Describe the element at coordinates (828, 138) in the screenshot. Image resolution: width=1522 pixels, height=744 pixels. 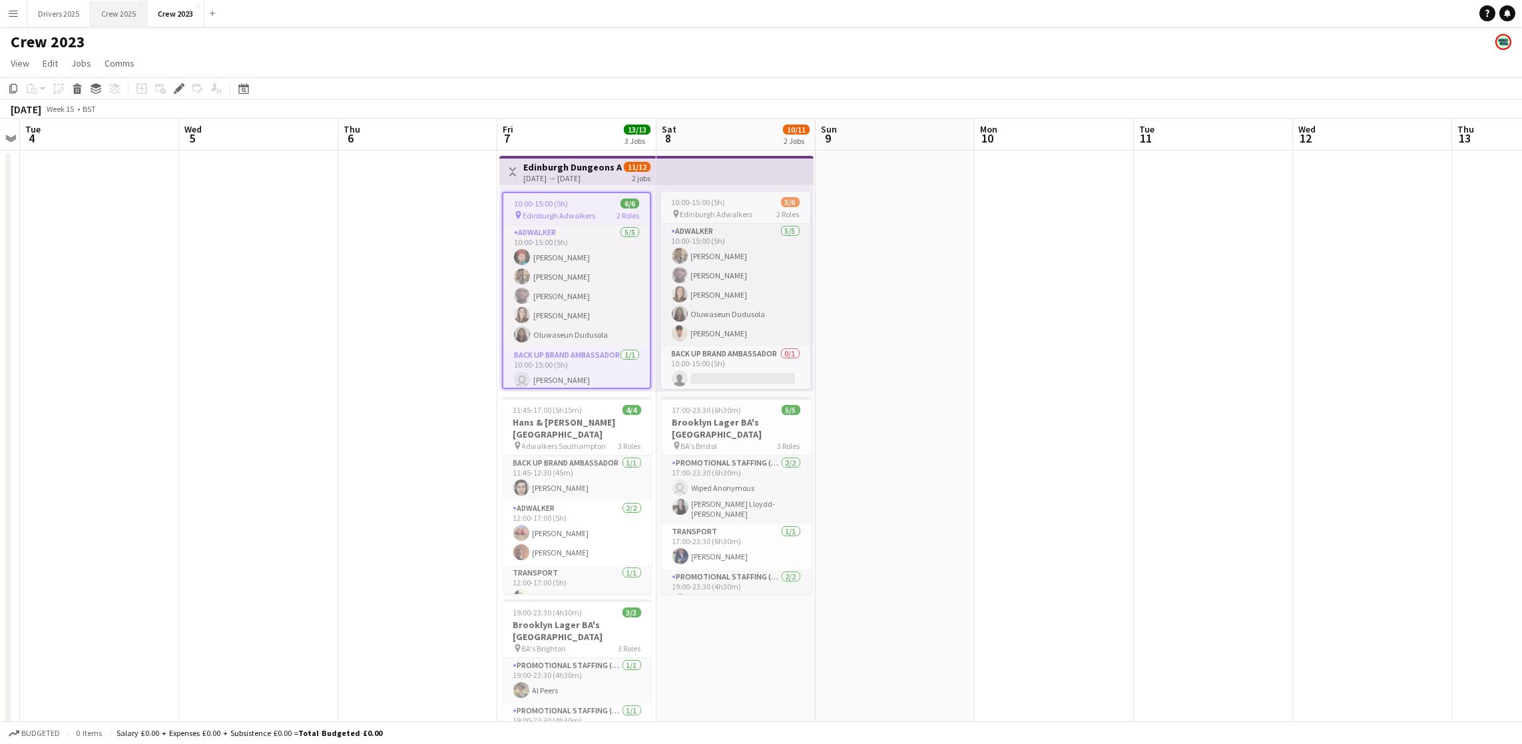
I see `span: 9` at that location.